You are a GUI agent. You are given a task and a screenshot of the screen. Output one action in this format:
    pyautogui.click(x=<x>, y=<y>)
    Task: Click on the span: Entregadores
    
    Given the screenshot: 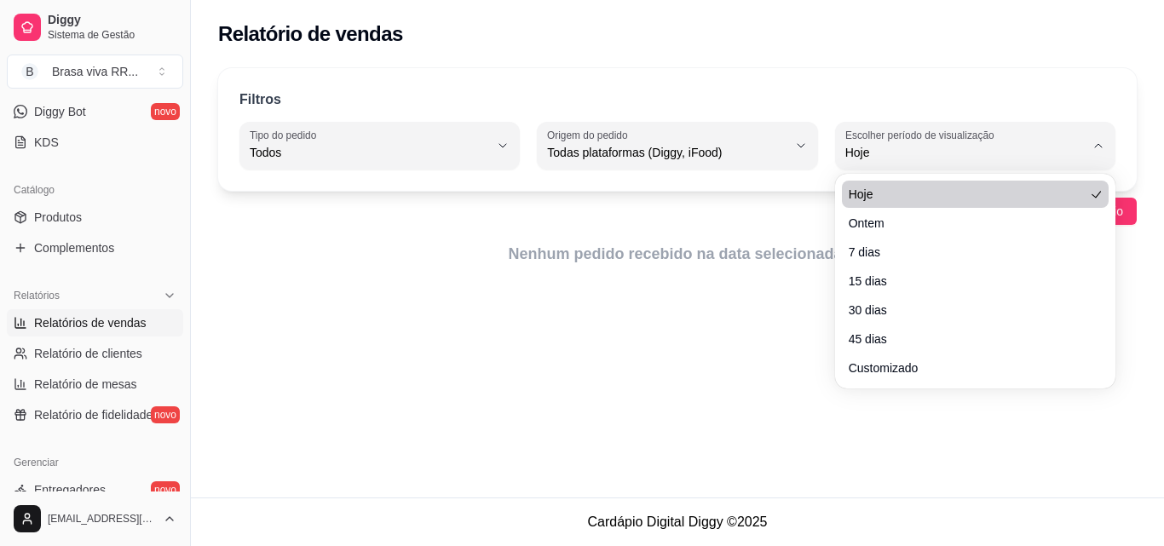 What is the action you would take?
    pyautogui.click(x=70, y=490)
    